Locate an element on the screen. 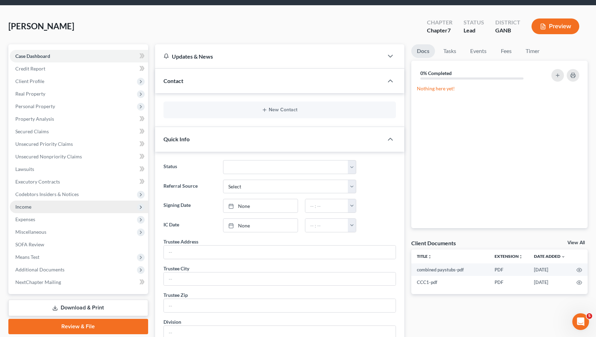  a: View All is located at coordinates (576, 243).